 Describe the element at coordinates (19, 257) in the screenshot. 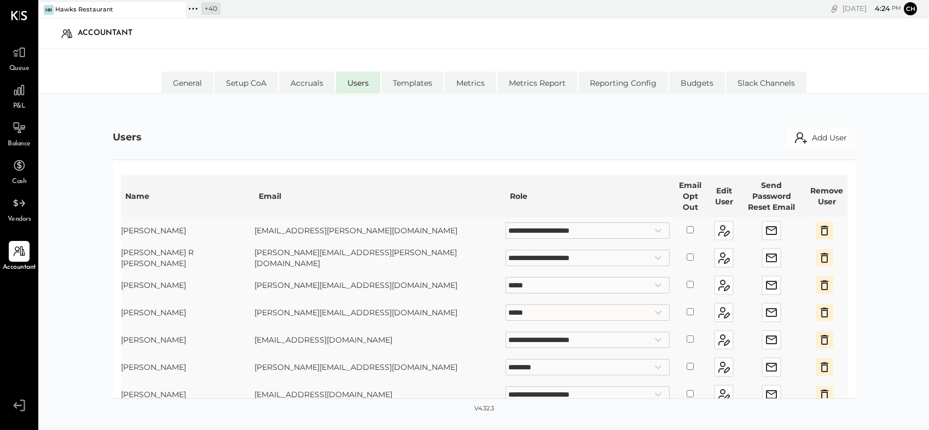

I see `a: Accountant` at that location.